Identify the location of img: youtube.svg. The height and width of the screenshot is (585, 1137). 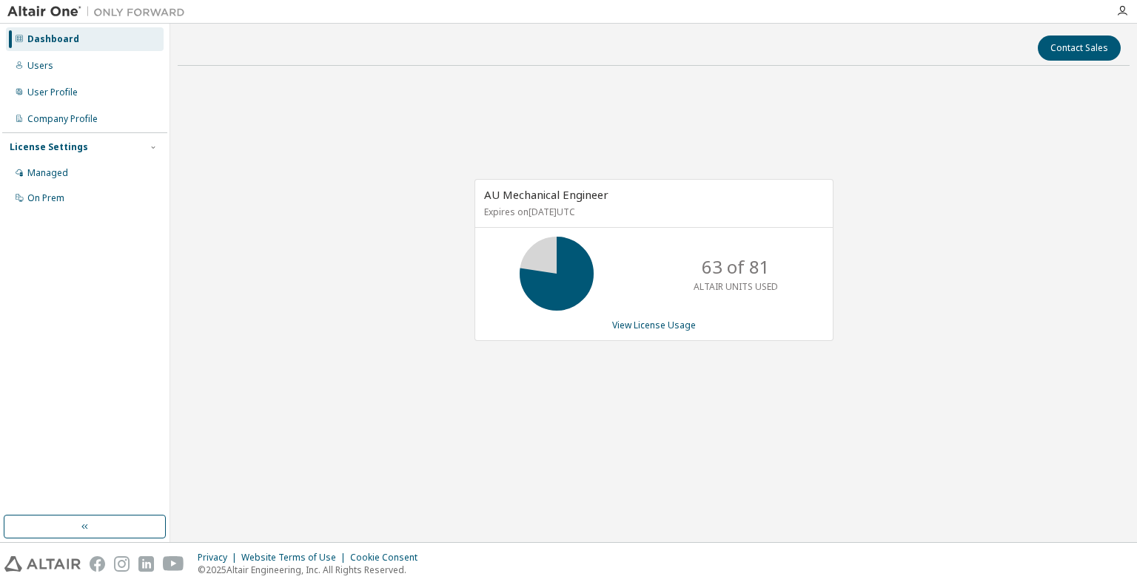
(173, 564).